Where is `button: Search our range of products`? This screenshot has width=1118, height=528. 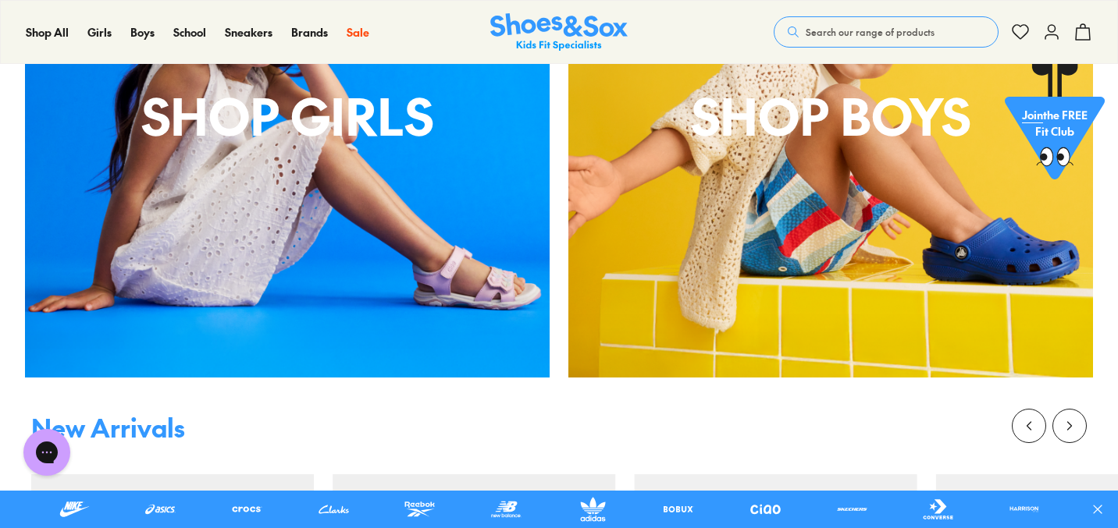
button: Search our range of products is located at coordinates (886, 32).